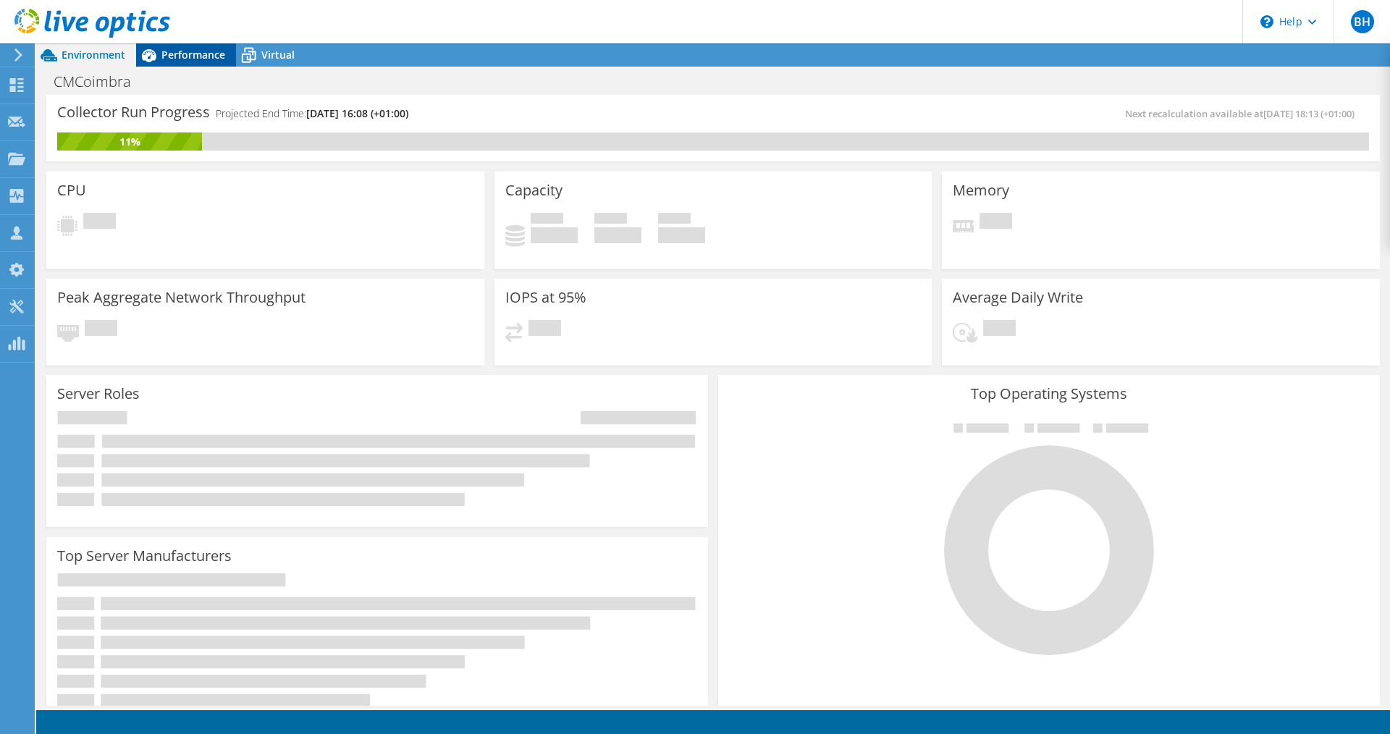 This screenshot has width=1390, height=734. Describe the element at coordinates (674, 220) in the screenshot. I see `span: Total` at that location.